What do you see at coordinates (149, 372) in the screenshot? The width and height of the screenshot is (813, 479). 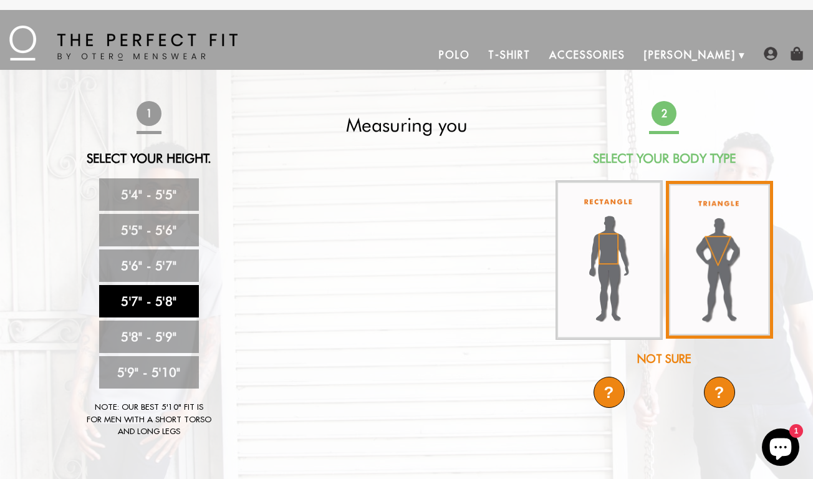 I see `a: 5'9" - 5'10"` at bounding box center [149, 372].